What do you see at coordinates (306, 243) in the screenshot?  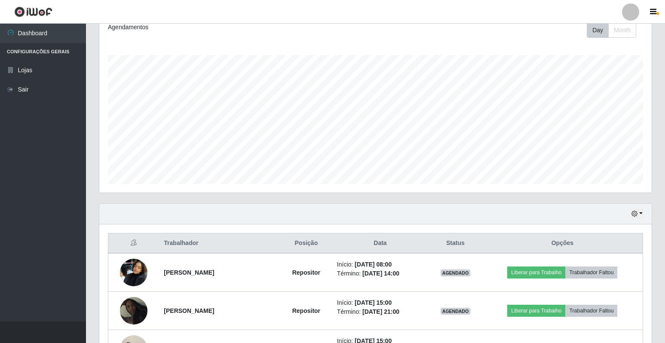 I see `th: Posição` at bounding box center [306, 243].